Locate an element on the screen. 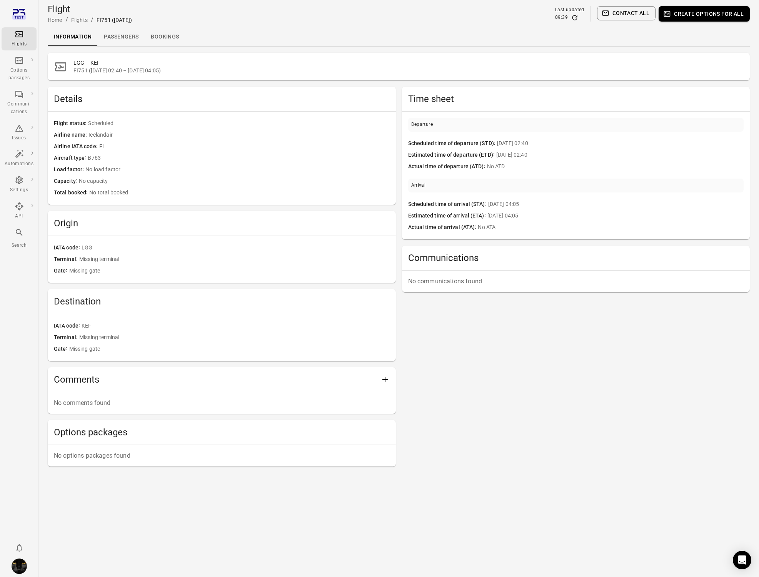  span: Scheduled time of arrival (STA) is located at coordinates (448, 204).